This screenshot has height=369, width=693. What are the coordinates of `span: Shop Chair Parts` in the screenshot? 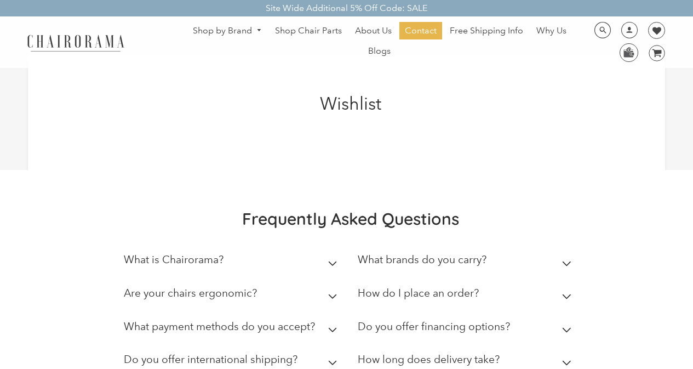 It's located at (308, 31).